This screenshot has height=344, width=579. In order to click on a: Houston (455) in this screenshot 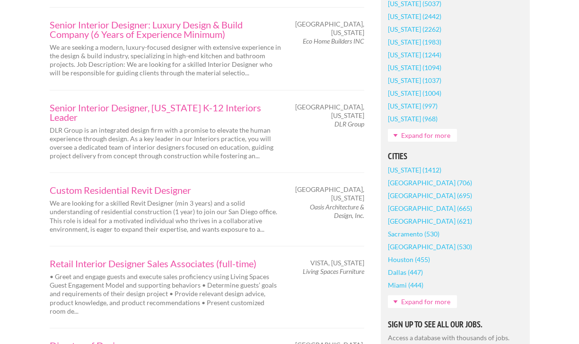, I will do `click(409, 259)`.